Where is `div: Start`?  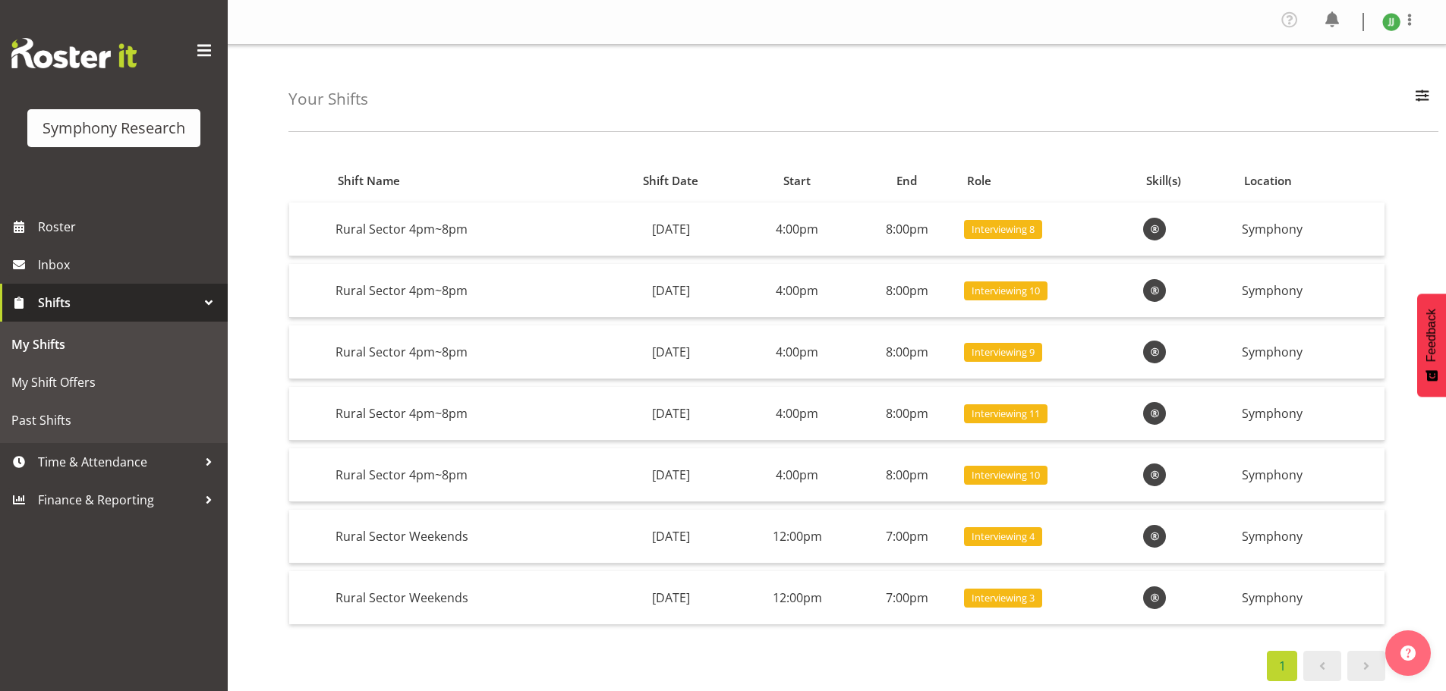 div: Start is located at coordinates (798, 181).